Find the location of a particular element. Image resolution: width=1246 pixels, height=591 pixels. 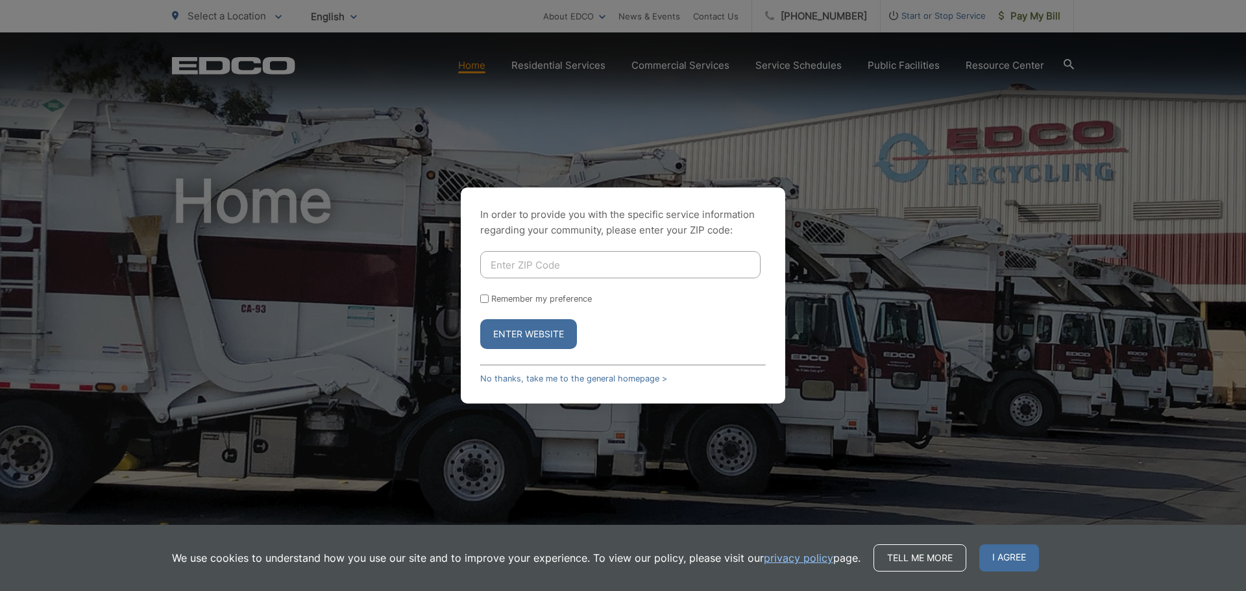

a: privacy policy is located at coordinates (798, 558).